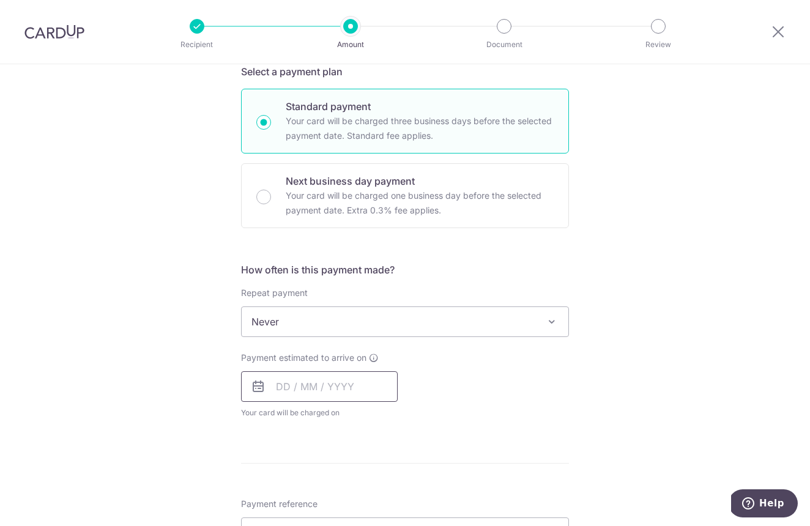 Image resolution: width=810 pixels, height=526 pixels. What do you see at coordinates (197, 45) in the screenshot?
I see `p: Recipient` at bounding box center [197, 45].